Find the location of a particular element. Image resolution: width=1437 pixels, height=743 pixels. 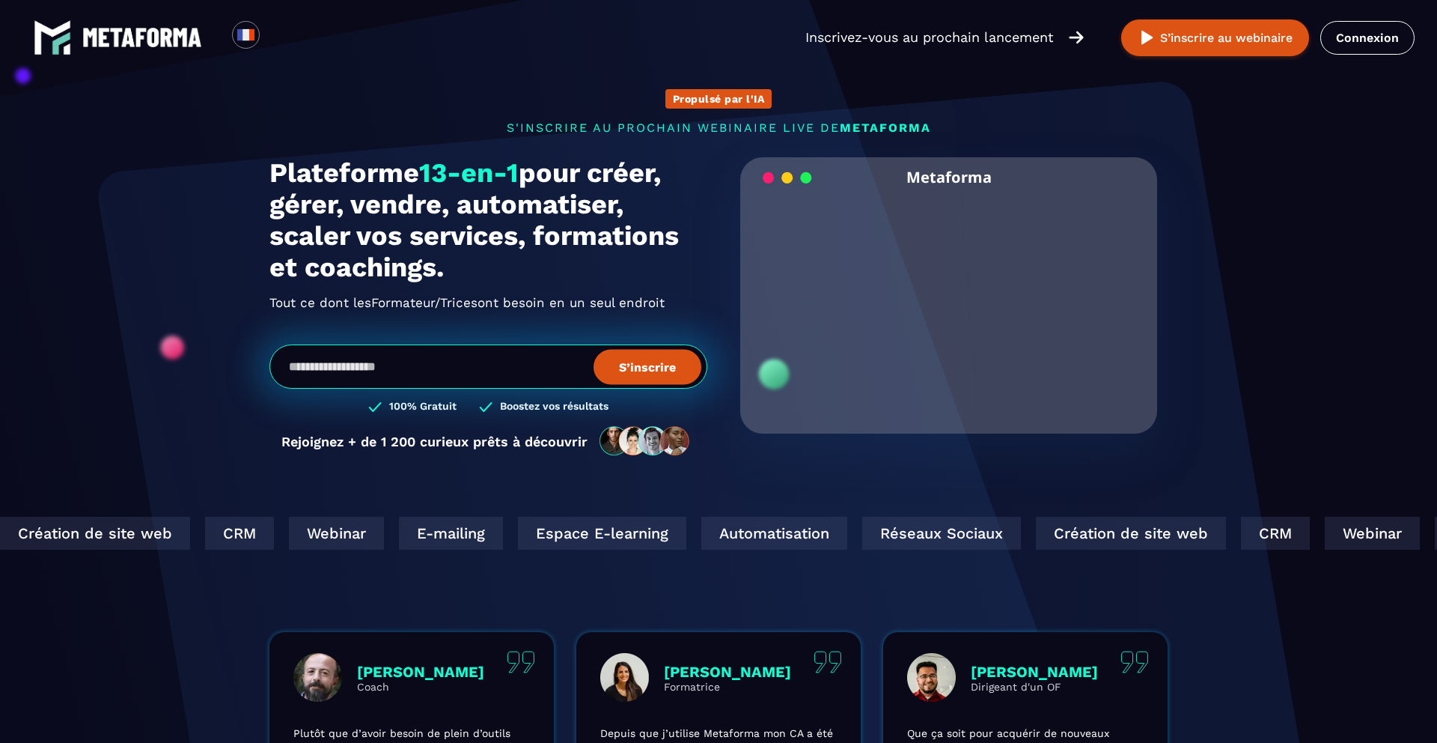

div: Espace E-learning is located at coordinates (576, 533).